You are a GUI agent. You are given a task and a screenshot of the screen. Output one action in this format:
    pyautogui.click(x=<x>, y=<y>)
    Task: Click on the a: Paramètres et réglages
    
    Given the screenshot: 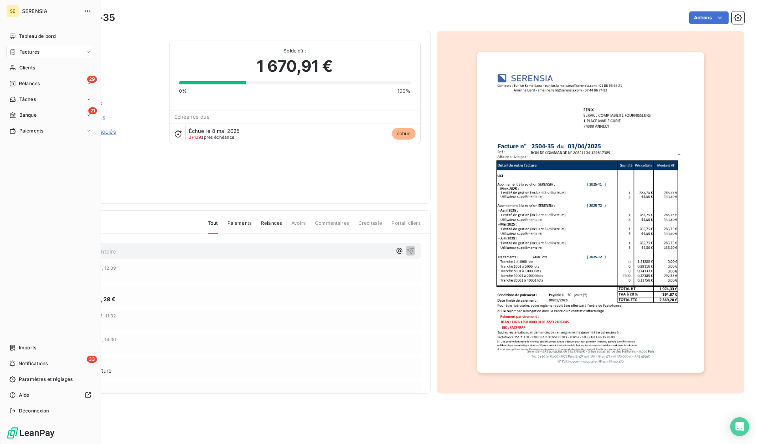 What is the action you would take?
    pyautogui.click(x=50, y=379)
    